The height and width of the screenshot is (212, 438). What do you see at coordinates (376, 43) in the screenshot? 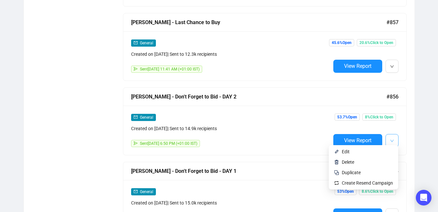
I see `span: 20.6% Click to Open` at bounding box center [376, 43].